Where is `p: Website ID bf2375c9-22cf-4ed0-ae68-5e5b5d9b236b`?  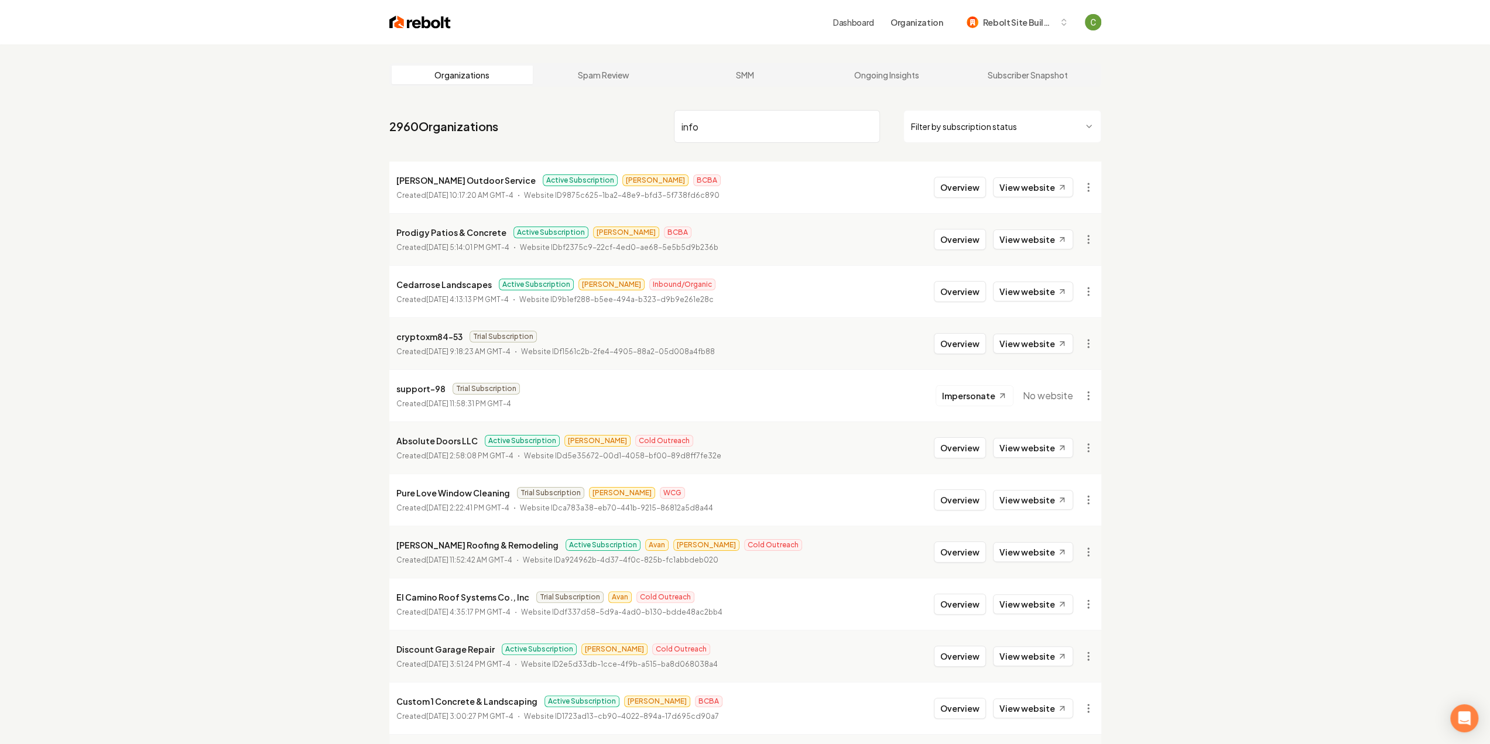
p: Website ID bf2375c9-22cf-4ed0-ae68-5e5b5d9b236b is located at coordinates (619, 248).